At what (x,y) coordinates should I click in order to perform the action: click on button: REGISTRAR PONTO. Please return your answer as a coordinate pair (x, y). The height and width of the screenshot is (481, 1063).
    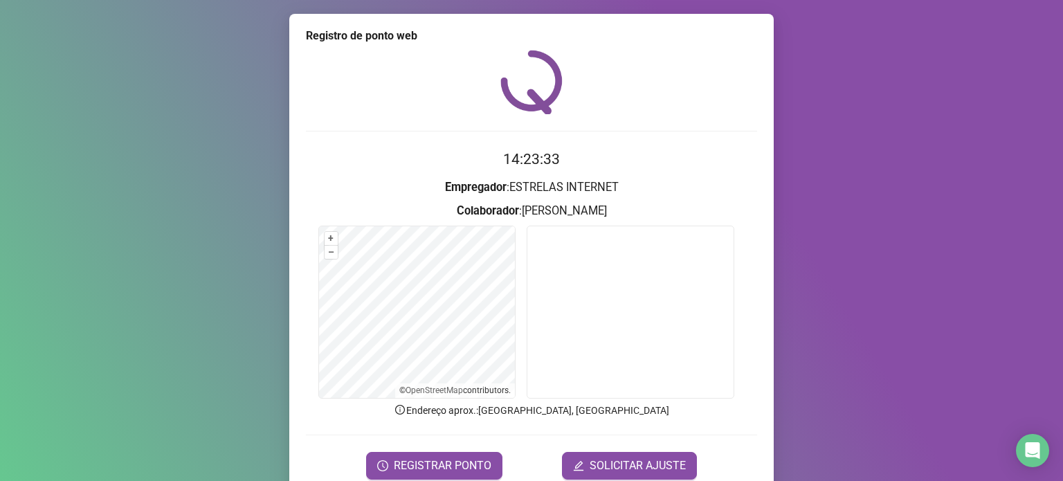
    Looking at the image, I should click on (434, 466).